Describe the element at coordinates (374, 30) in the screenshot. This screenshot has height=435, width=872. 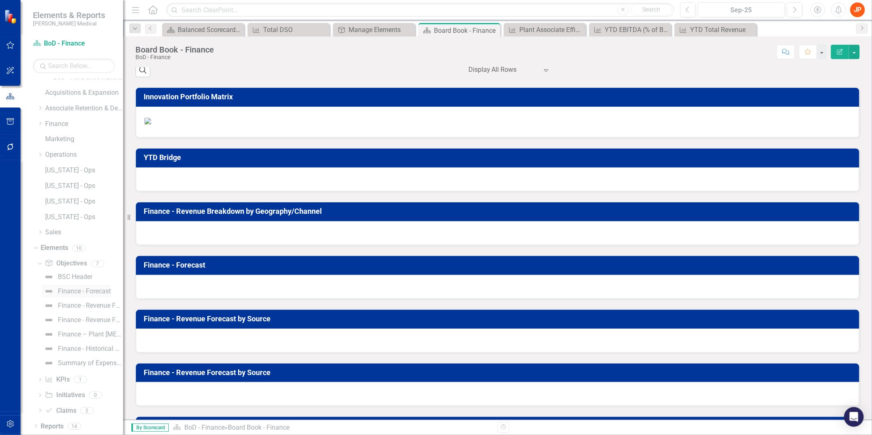
I see `a: Manage Elements` at that location.